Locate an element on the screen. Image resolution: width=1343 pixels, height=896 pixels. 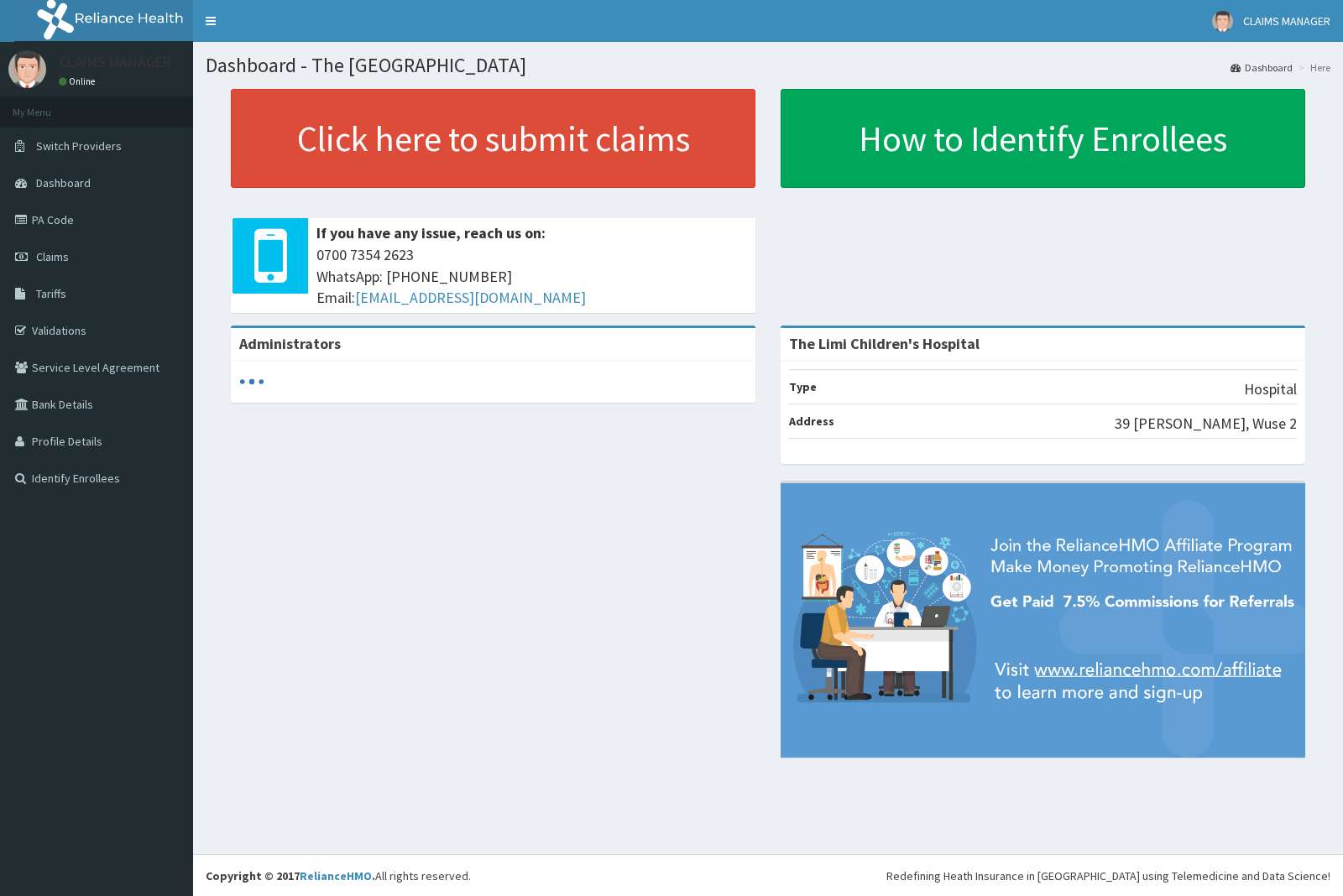
span: Claims is located at coordinates (52, 257).